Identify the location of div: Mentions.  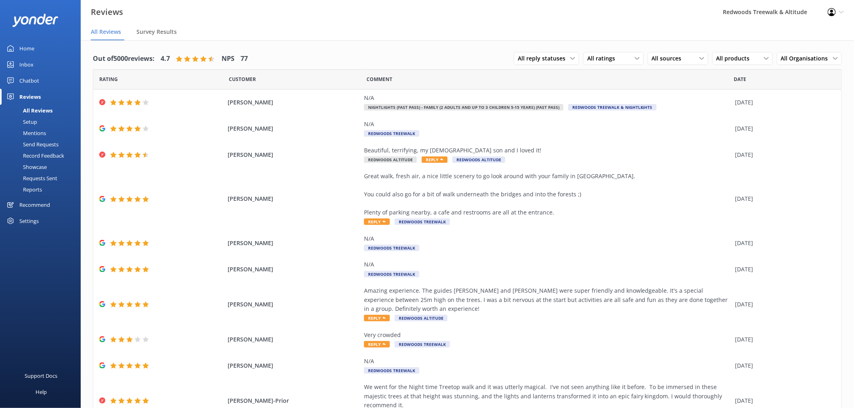
(25, 133).